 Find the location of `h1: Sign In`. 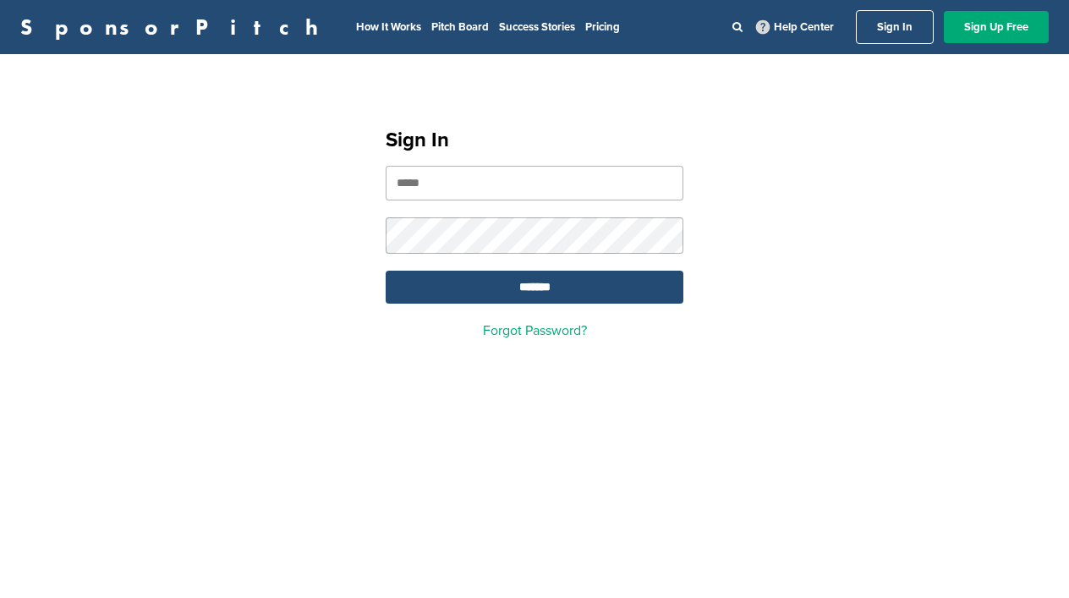

h1: Sign In is located at coordinates (534, 140).